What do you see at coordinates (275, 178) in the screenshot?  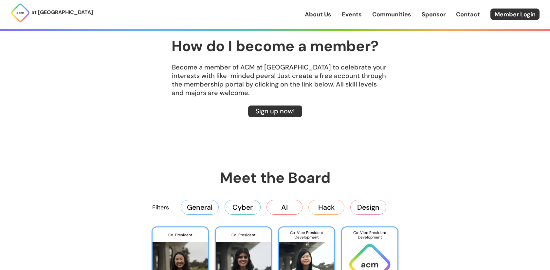 I see `h1: Meet the Board` at bounding box center [275, 178].